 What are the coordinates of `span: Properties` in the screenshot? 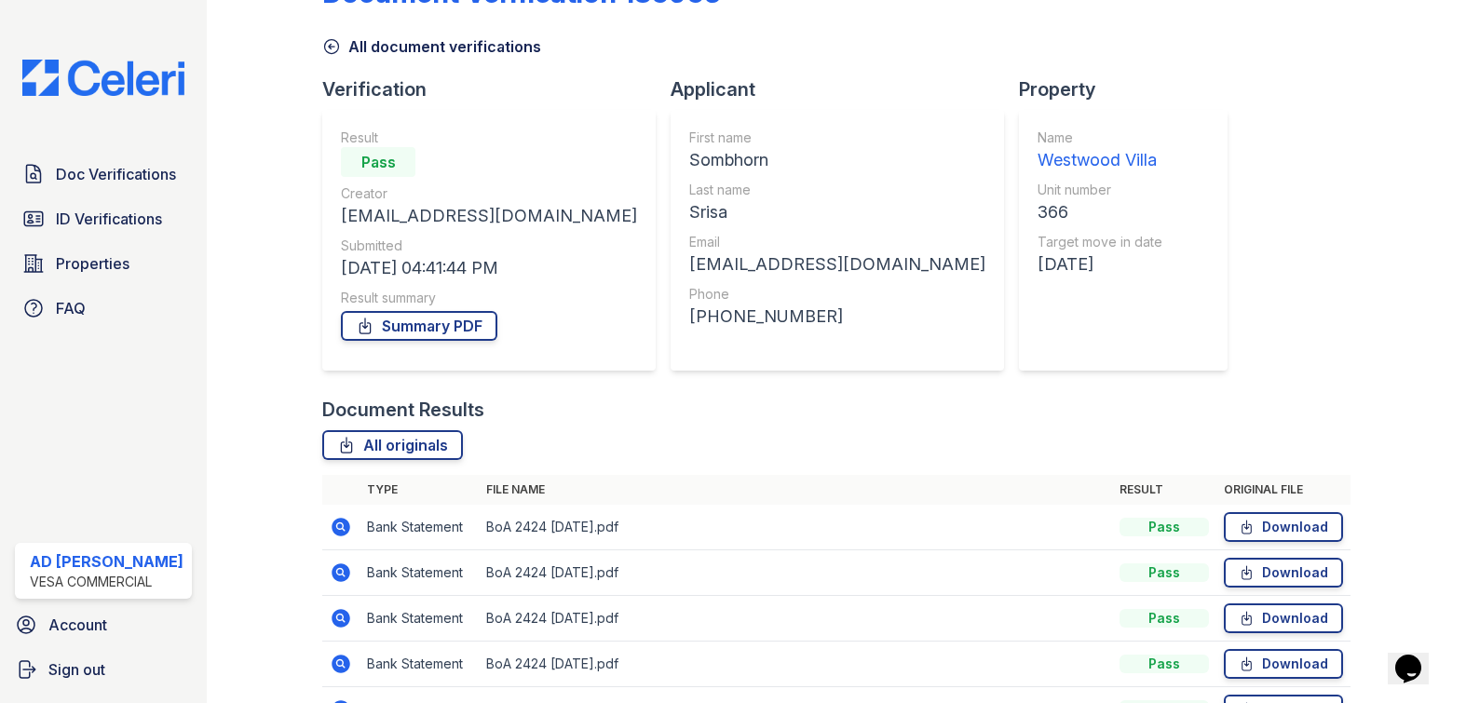 It's located at (92, 264).